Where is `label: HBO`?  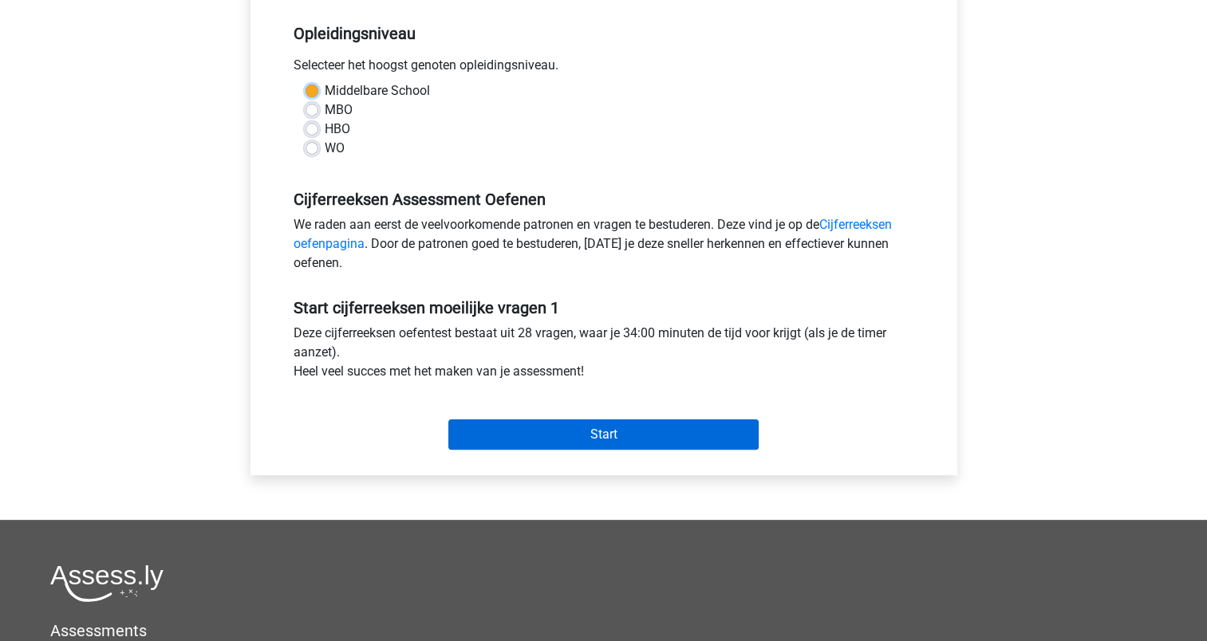
label: HBO is located at coordinates (337, 129).